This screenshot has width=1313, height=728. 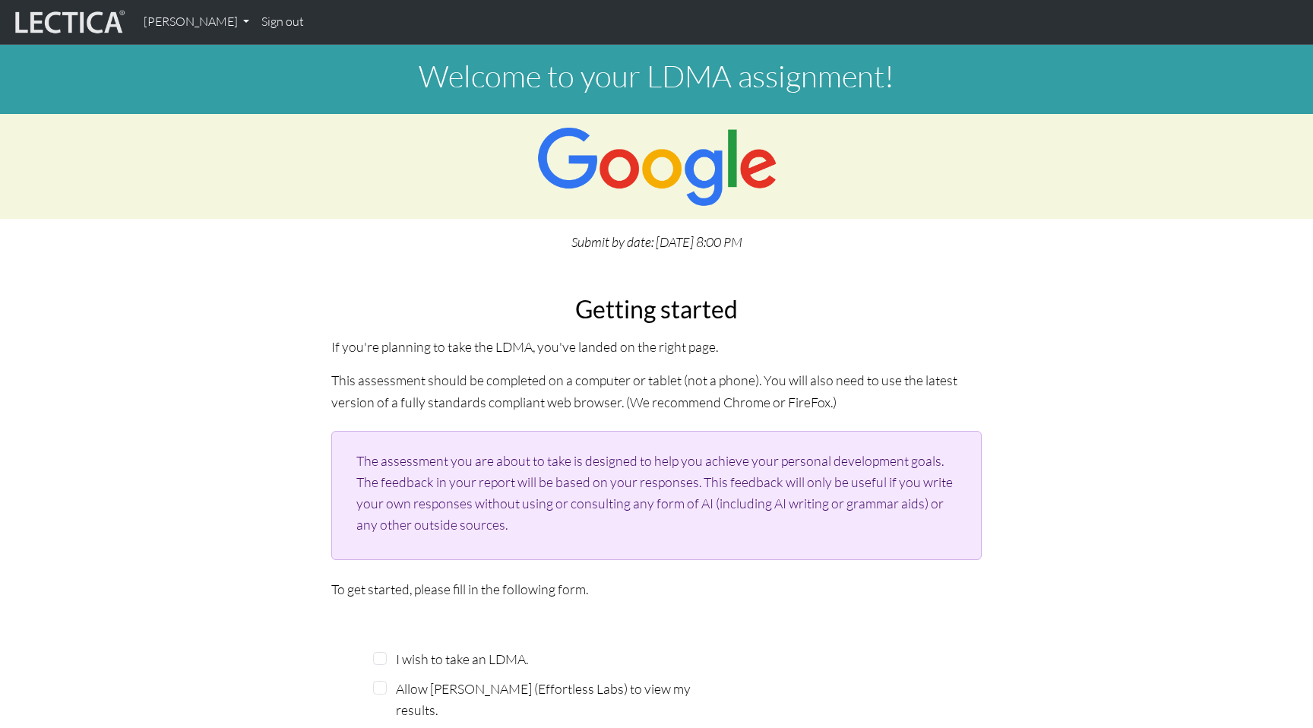 I want to click on label: I wish to take an LDMA., so click(x=462, y=659).